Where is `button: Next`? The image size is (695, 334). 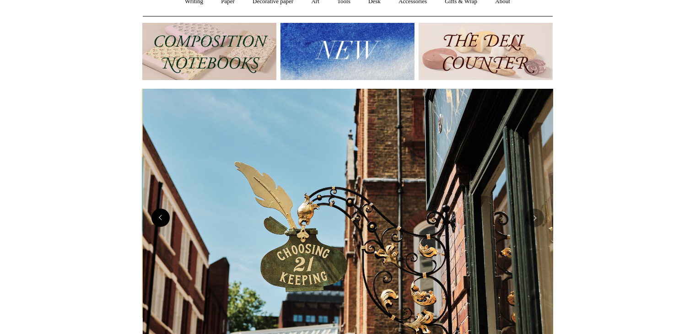 button: Next is located at coordinates (535, 218).